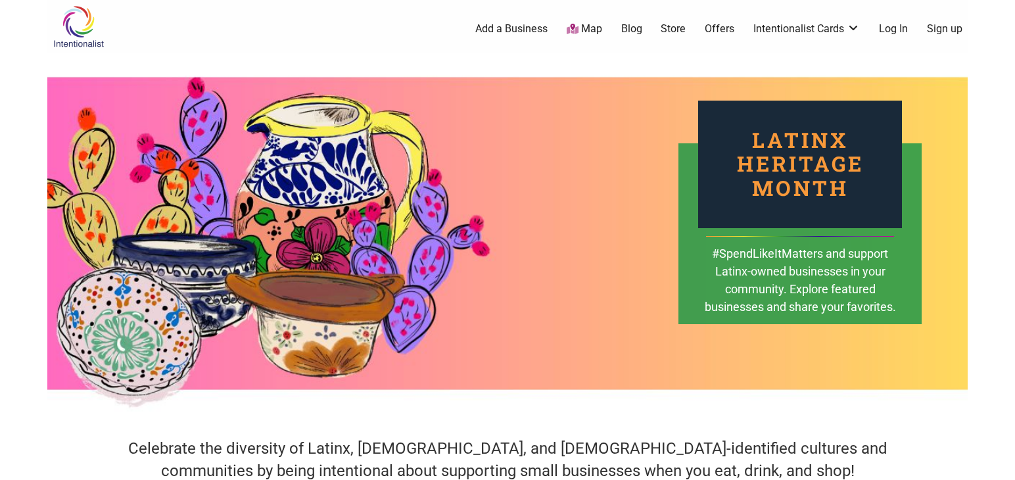 This screenshot has height=480, width=1015. I want to click on div: #SpendLikeItMatters and support Latinx-owned businesses in your community. Explore featured busin..., so click(800, 289).